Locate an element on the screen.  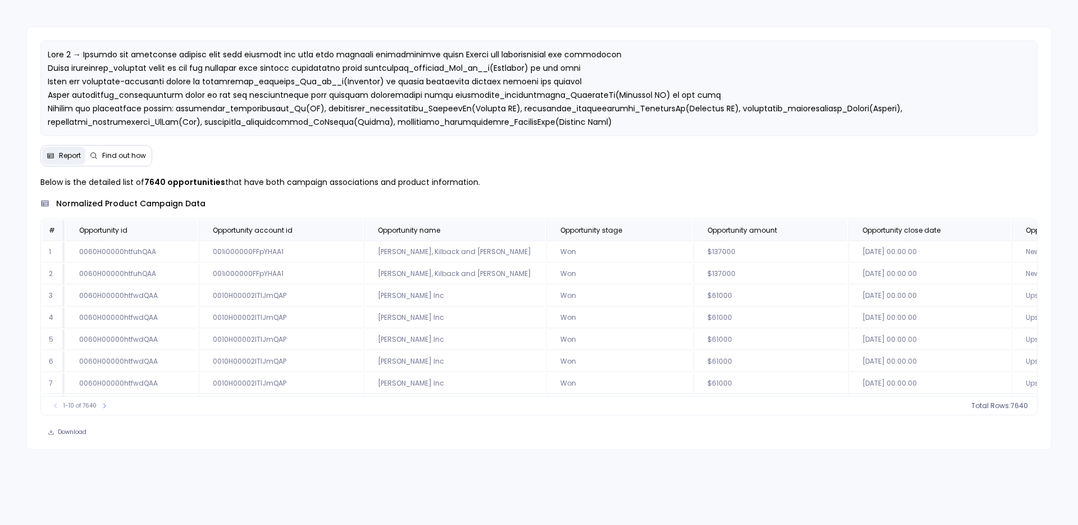
td: 7 is located at coordinates (53, 383).